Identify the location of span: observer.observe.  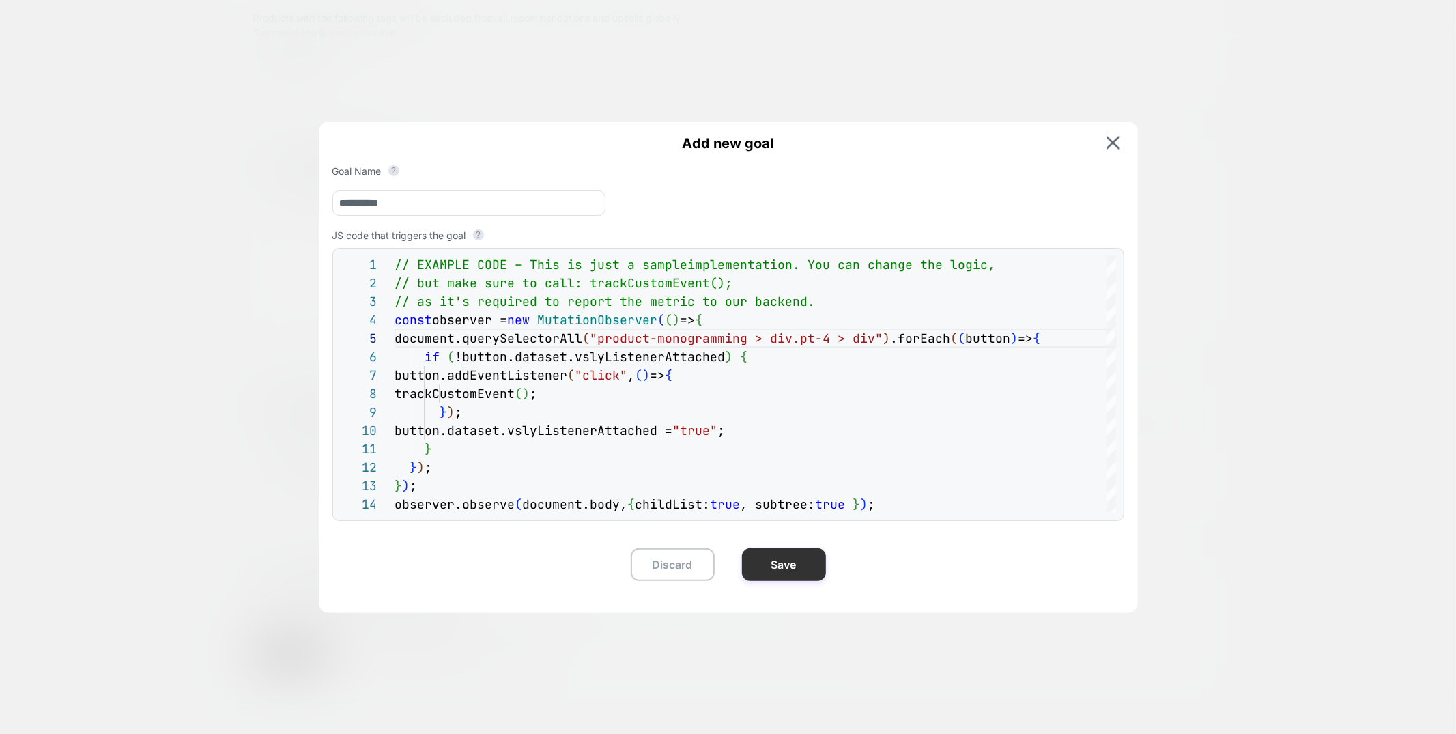
(455, 504).